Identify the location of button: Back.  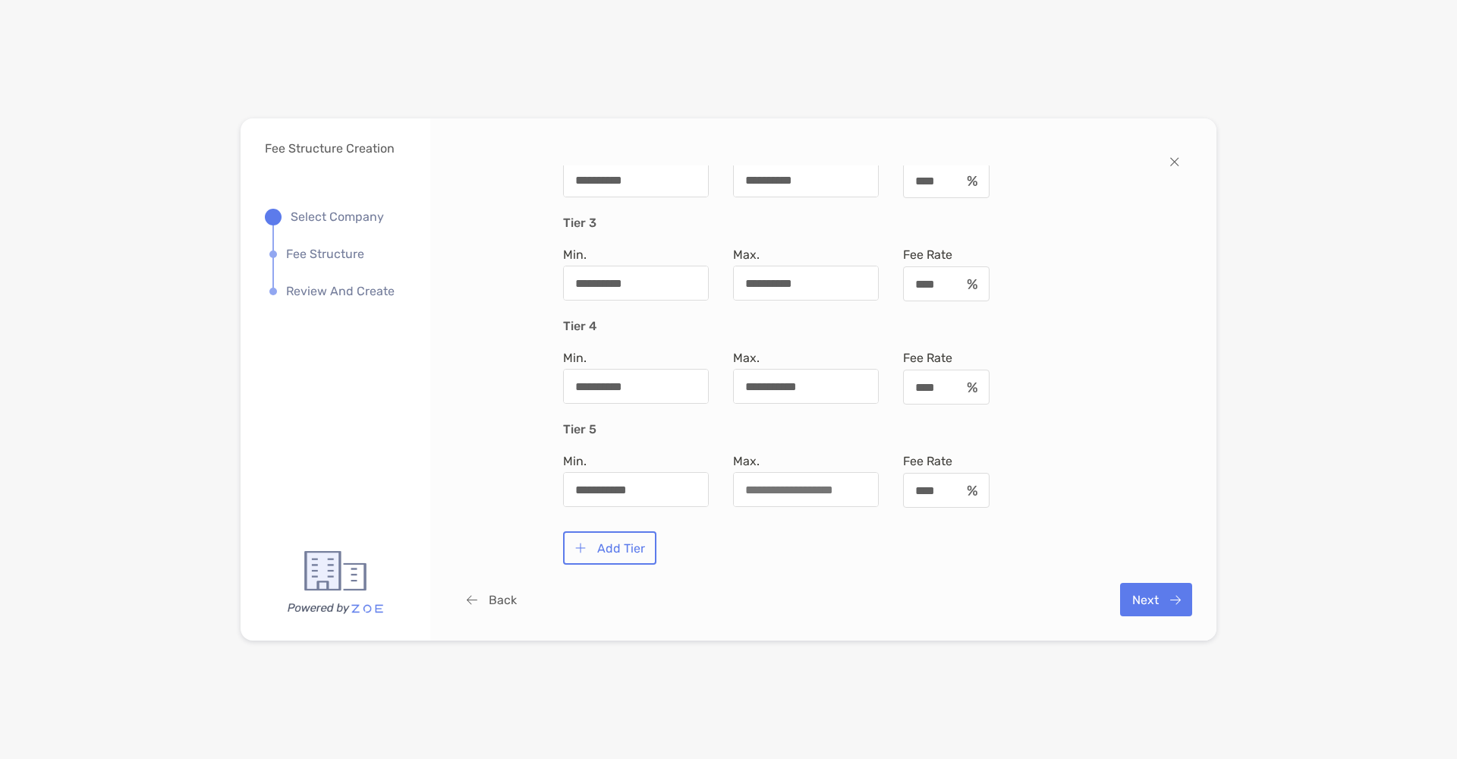
(491, 599).